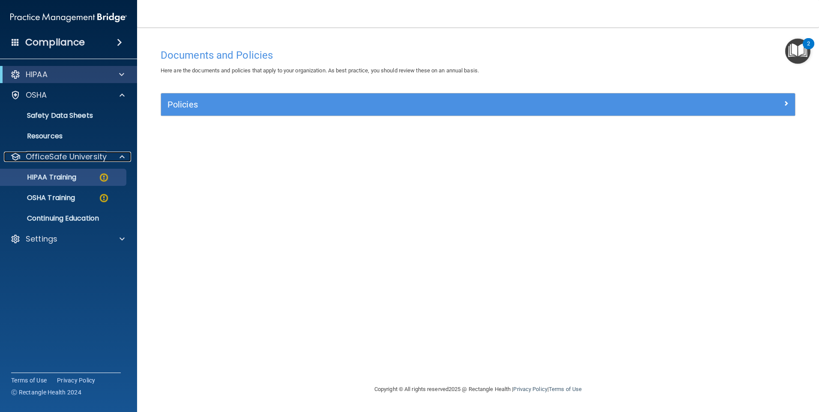  What do you see at coordinates (797, 51) in the screenshot?
I see `button: Open Resource Center, 2 new notifications` at bounding box center [797, 51].